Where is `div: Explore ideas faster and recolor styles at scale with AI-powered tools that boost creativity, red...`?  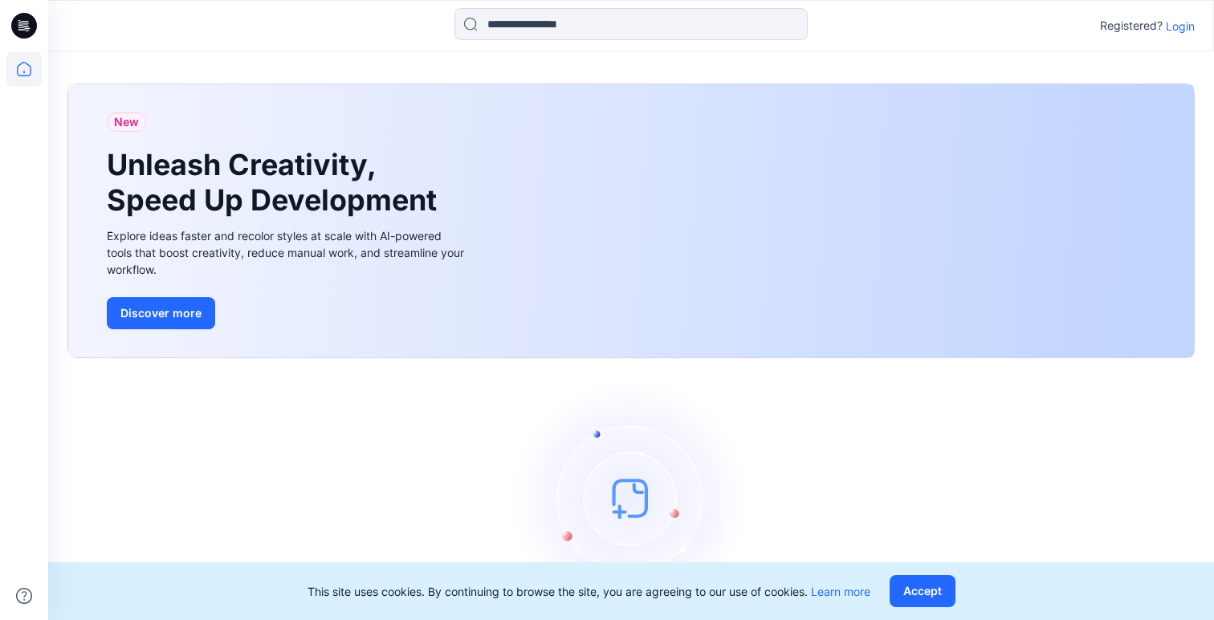 div: Explore ideas faster and recolor styles at scale with AI-powered tools that boost creativity, red... is located at coordinates (287, 252).